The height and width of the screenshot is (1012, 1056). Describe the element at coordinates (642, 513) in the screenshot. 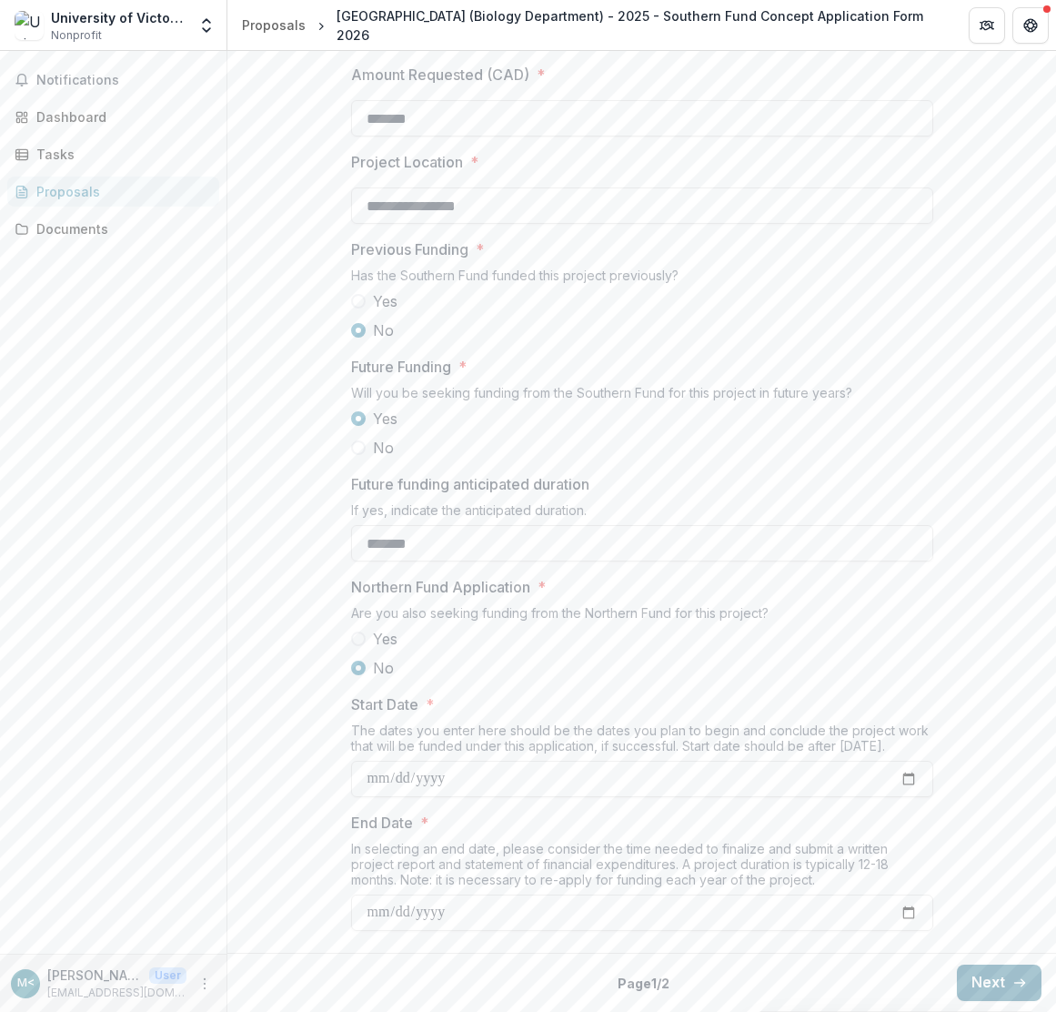

I see `div: If yes, indicate the anticipated duration.` at that location.